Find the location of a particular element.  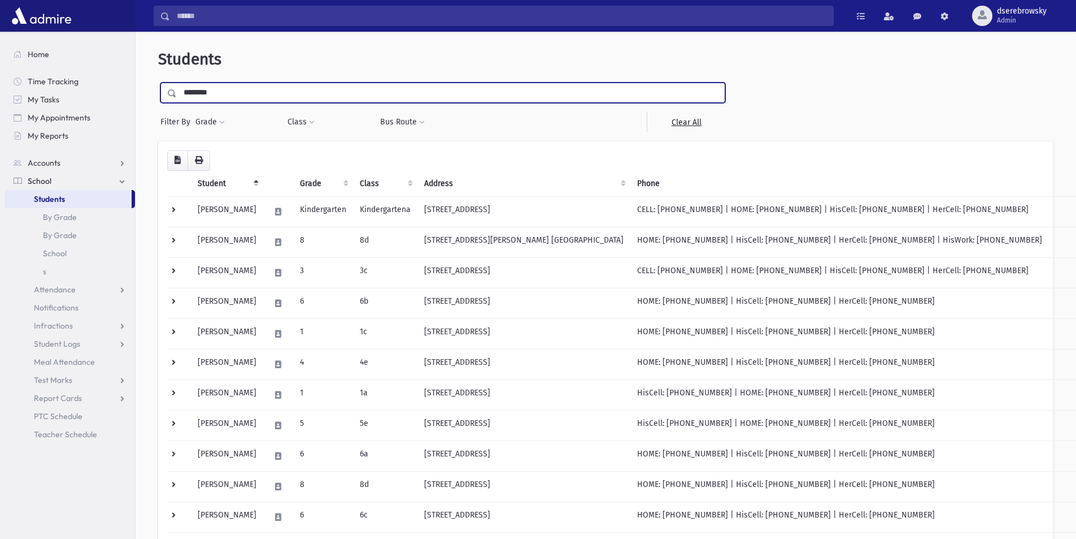

span: PTC Schedule is located at coordinates (58, 416).